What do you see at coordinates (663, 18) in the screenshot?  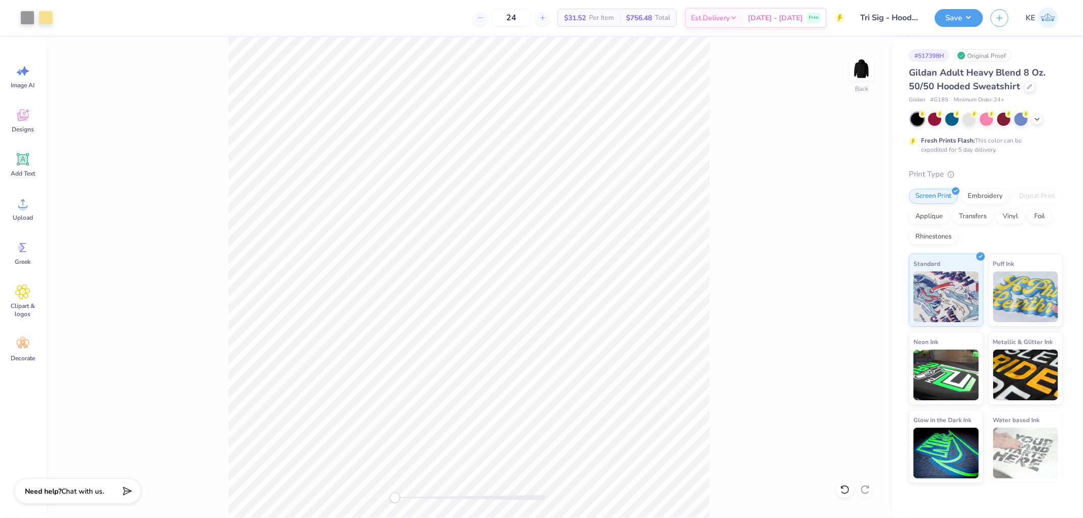 I see `span: Total` at bounding box center [663, 18].